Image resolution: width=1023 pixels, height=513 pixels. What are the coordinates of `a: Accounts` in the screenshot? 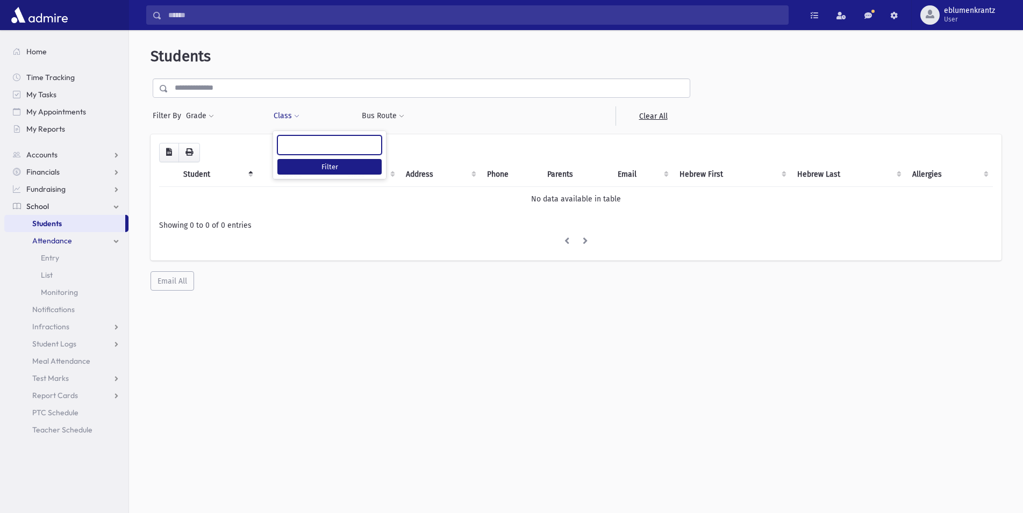 It's located at (66, 155).